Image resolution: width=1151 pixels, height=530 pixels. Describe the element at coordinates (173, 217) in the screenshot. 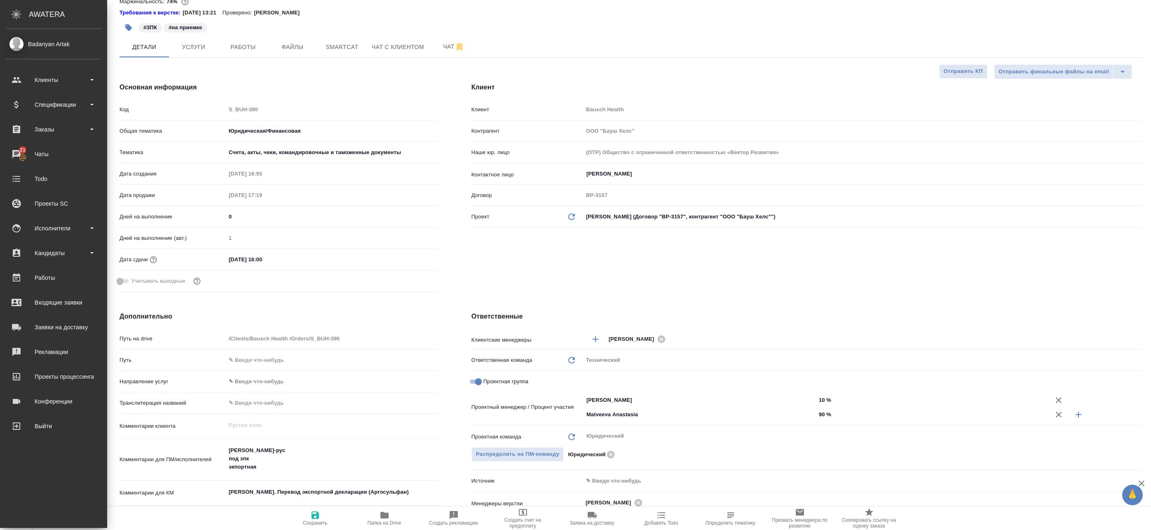

I see `p: Дней на выполнение` at that location.